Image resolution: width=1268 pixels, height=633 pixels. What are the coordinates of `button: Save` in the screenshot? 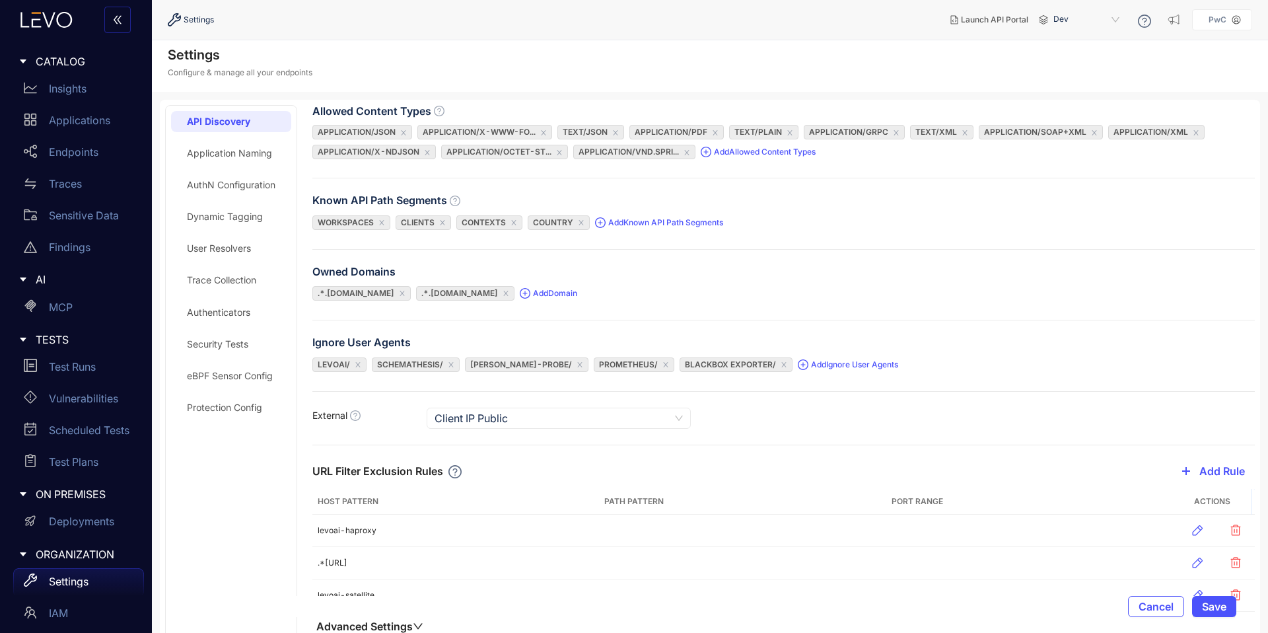 It's located at (1214, 606).